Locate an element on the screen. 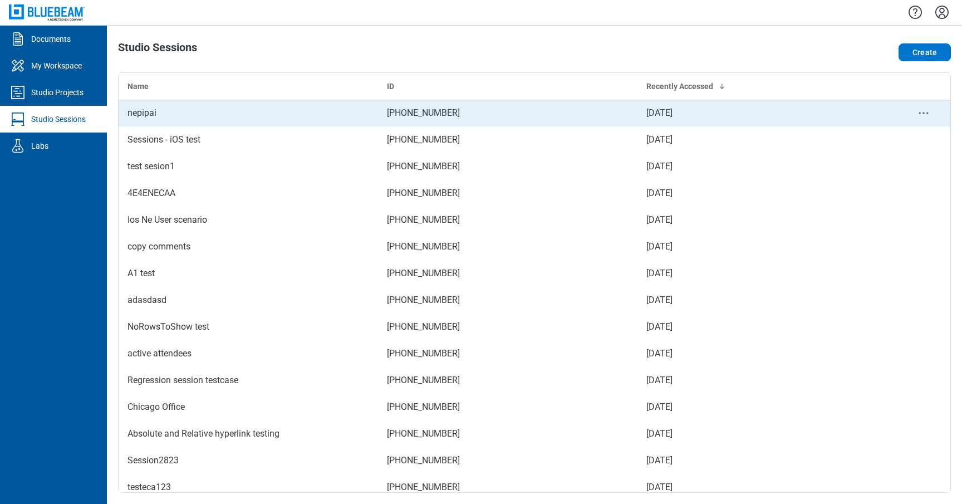 This screenshot has width=962, height=504. button: Create is located at coordinates (925, 52).